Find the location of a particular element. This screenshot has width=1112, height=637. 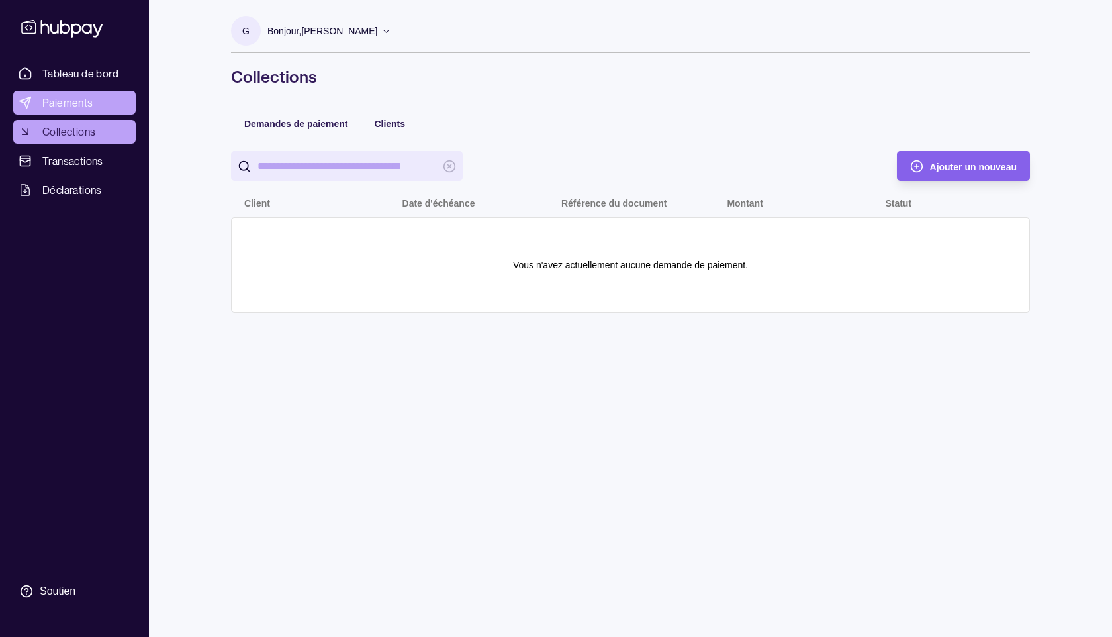

font: Demandes de paiement is located at coordinates (296, 124).